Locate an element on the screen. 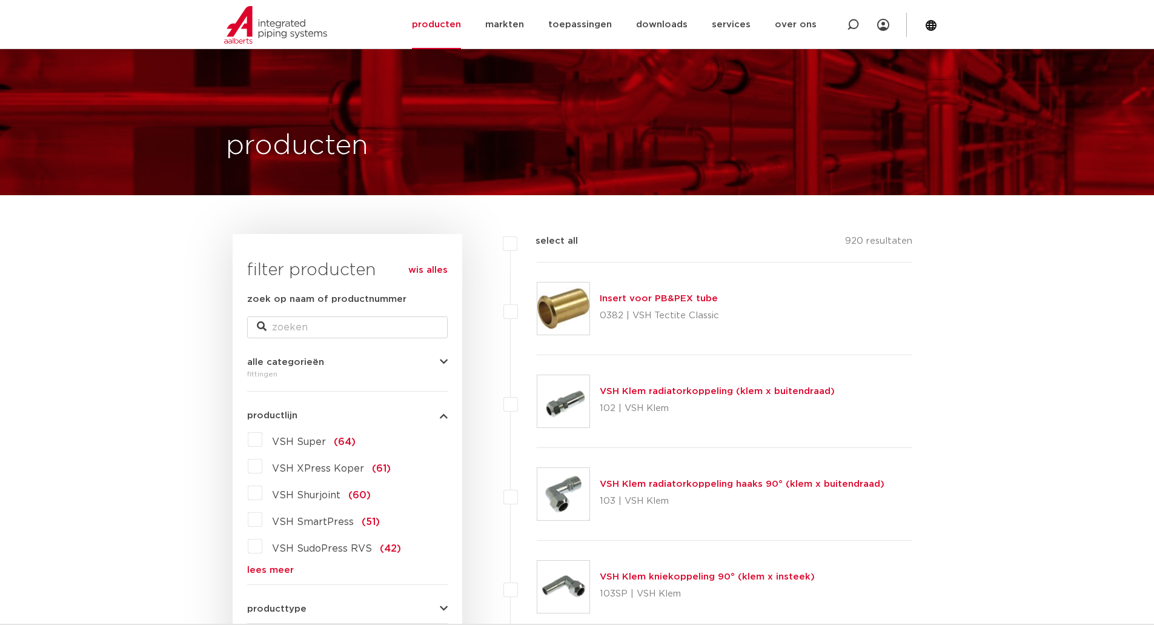 The height and width of the screenshot is (625, 1154). p: 102 | VSH Klem is located at coordinates (717, 408).